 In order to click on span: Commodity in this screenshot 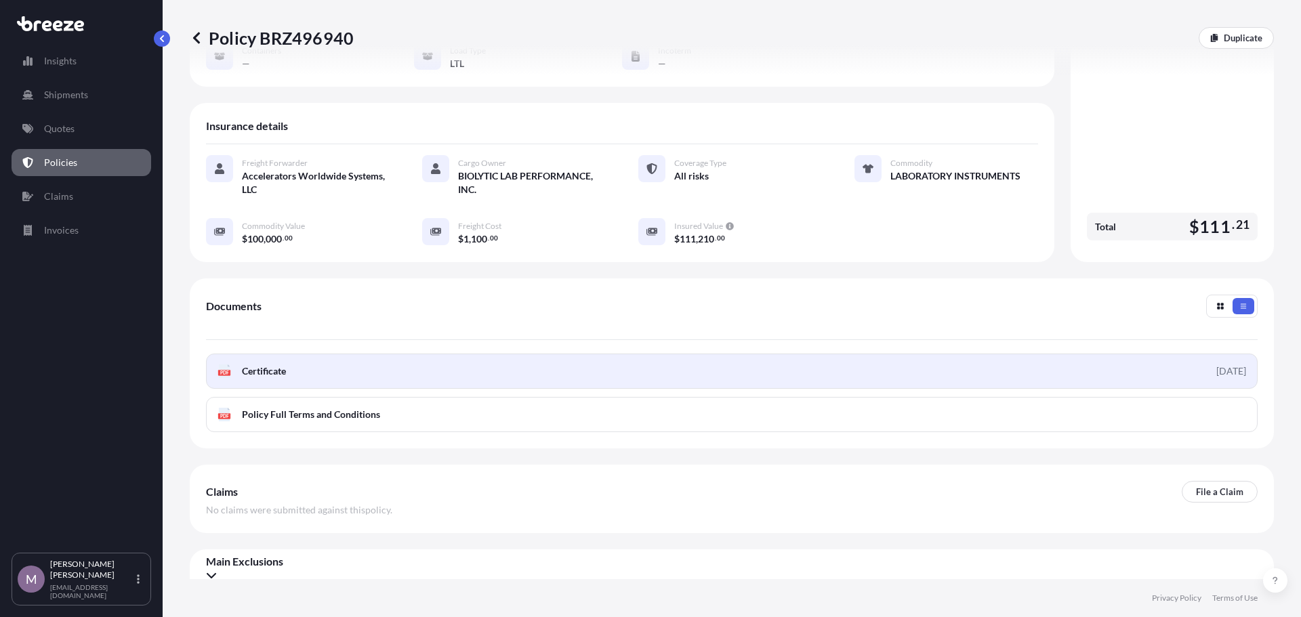, I will do `click(912, 163)`.